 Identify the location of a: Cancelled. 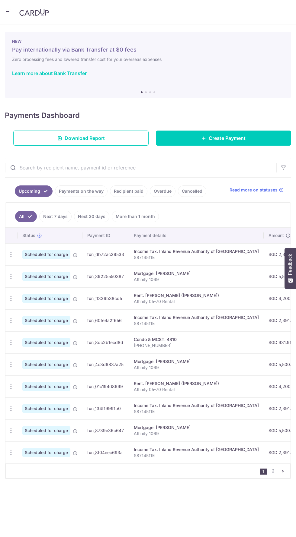
(192, 191).